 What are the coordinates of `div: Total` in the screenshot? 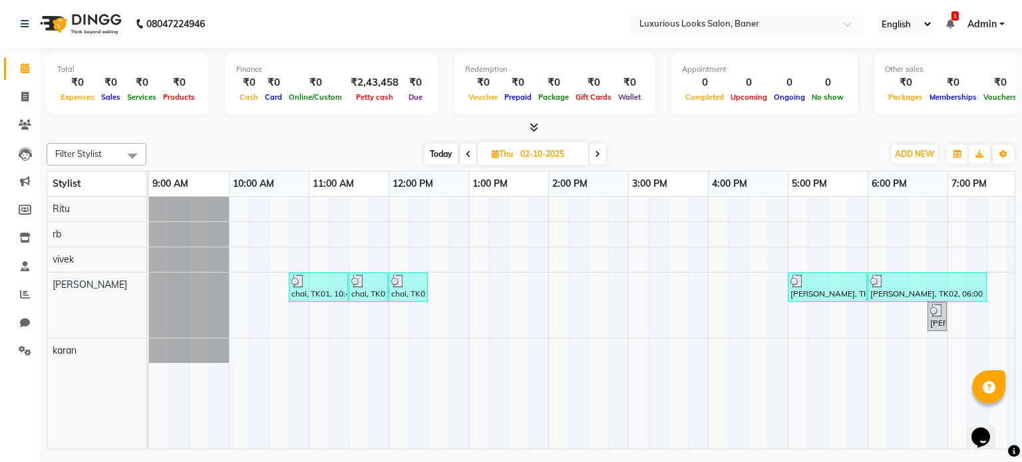 It's located at (128, 69).